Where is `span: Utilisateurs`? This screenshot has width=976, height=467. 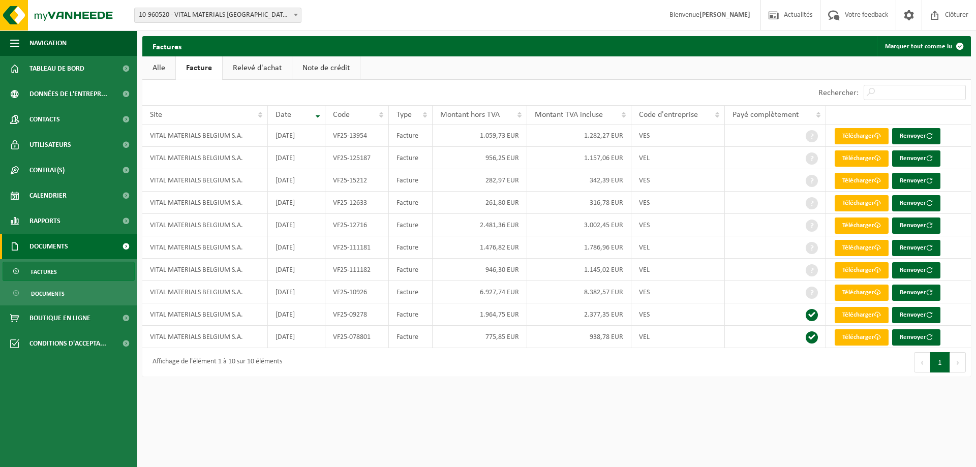 span: Utilisateurs is located at coordinates (50, 145).